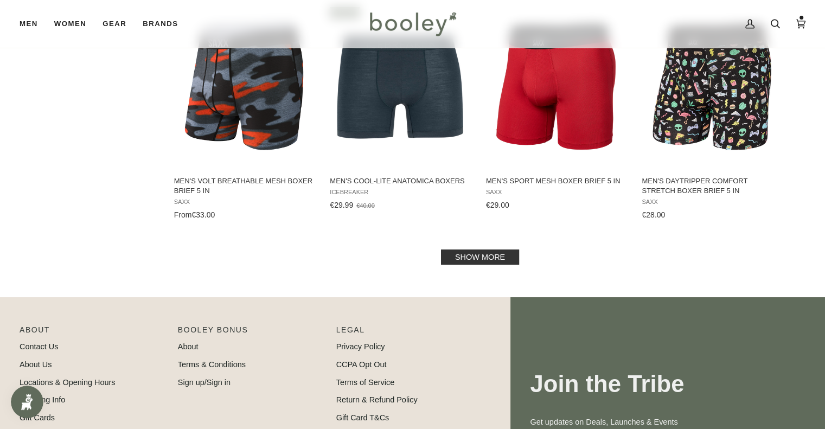 This screenshot has width=825, height=429. What do you see at coordinates (93, 333) in the screenshot?
I see `p: Pipeline_Footer Main` at bounding box center [93, 333].